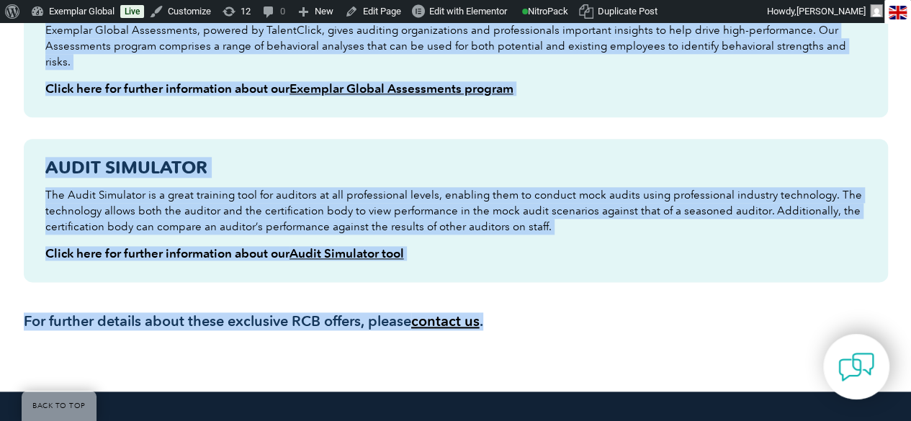  Describe the element at coordinates (126, 167) in the screenshot. I see `strong: Audit Simulator` at that location.